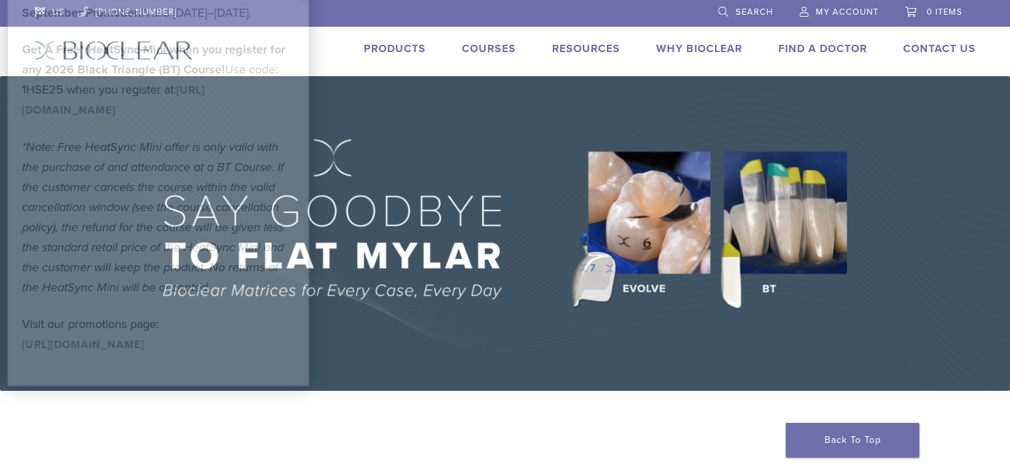 Image resolution: width=1010 pixels, height=473 pixels. I want to click on span: 0 items, so click(945, 12).